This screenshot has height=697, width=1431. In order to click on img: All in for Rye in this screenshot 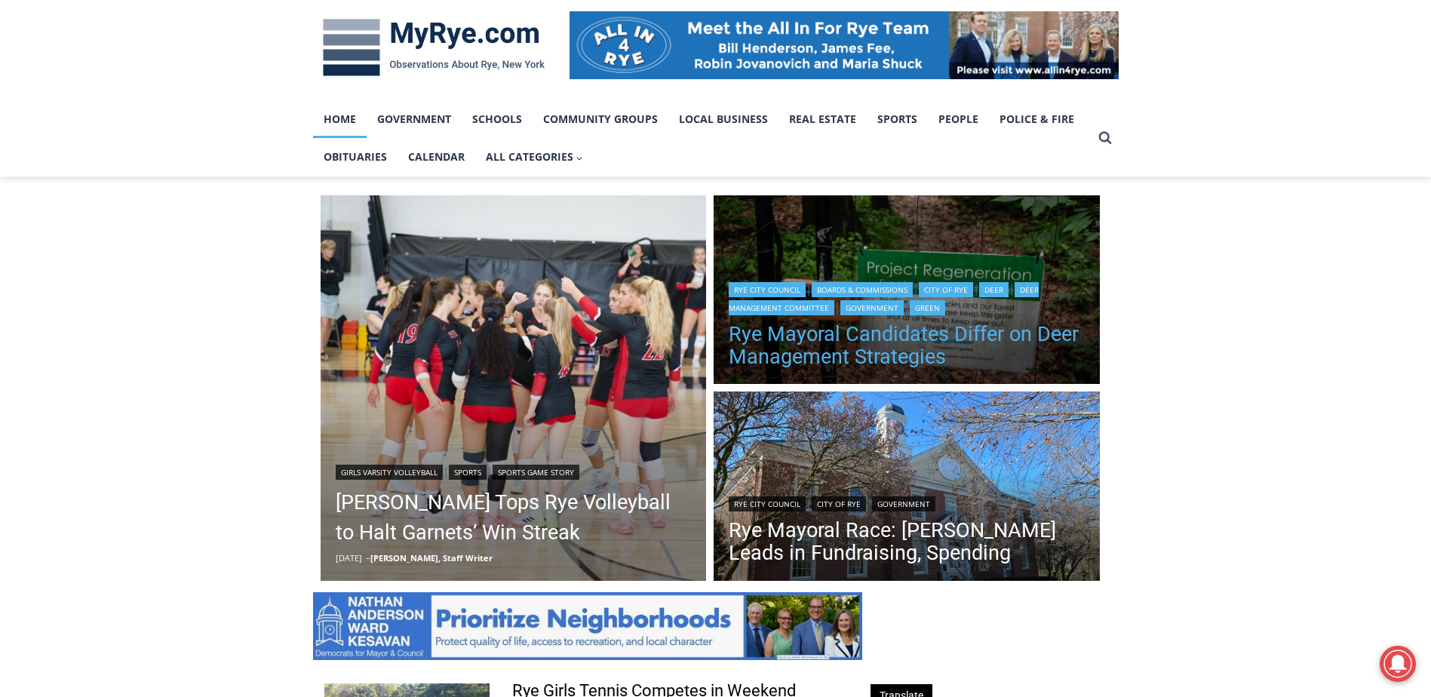, I will do `click(844, 45)`.